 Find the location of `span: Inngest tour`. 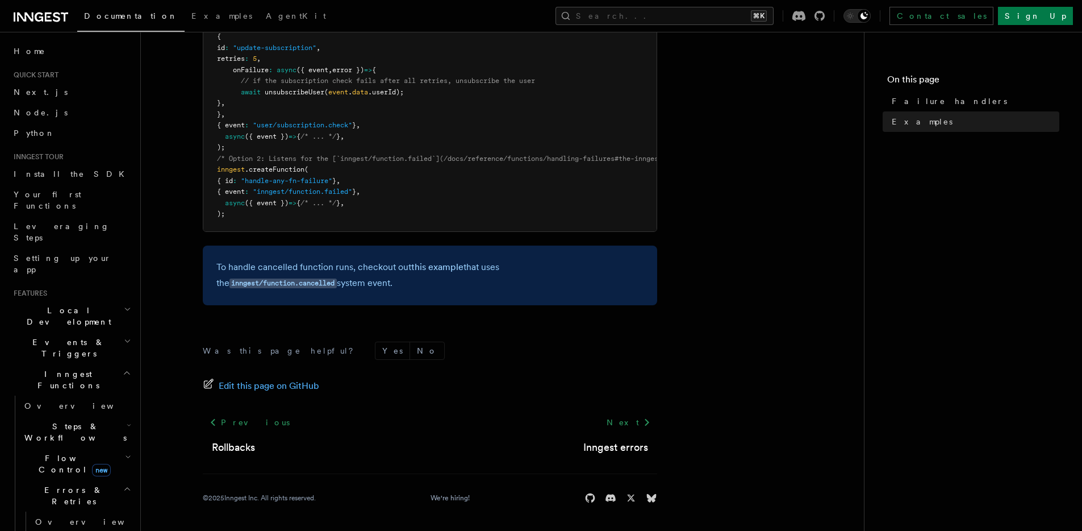

span: Inngest tour is located at coordinates (36, 157).